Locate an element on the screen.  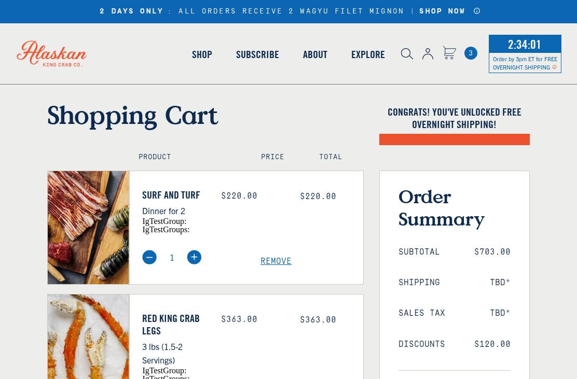
h1: Shopping Cart is located at coordinates (205, 115).